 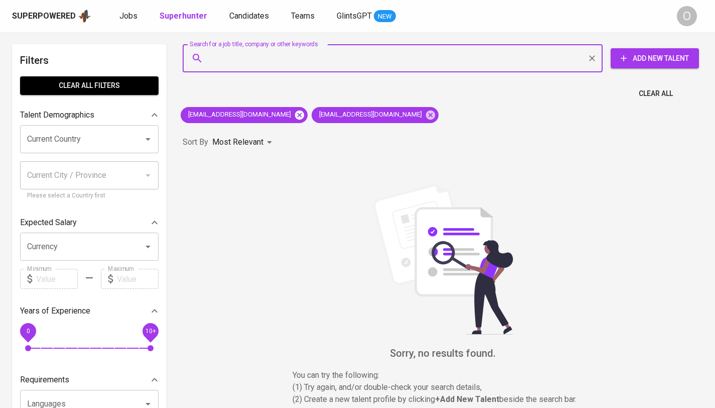 I want to click on span: Clear All filters, so click(x=89, y=85).